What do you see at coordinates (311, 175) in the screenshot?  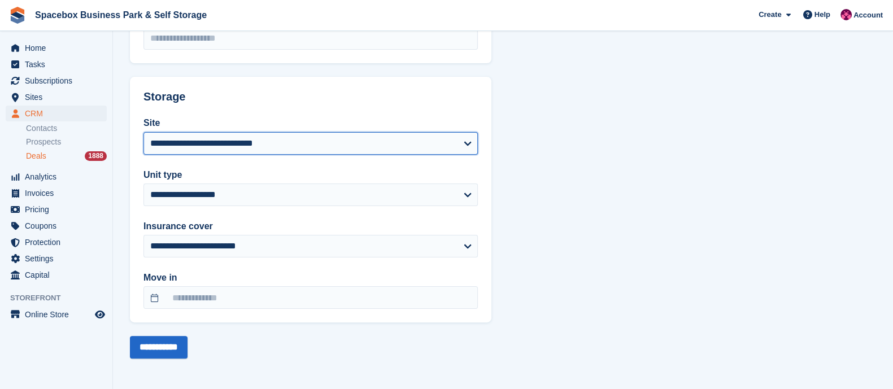 I see `label: Unit type` at bounding box center [311, 175].